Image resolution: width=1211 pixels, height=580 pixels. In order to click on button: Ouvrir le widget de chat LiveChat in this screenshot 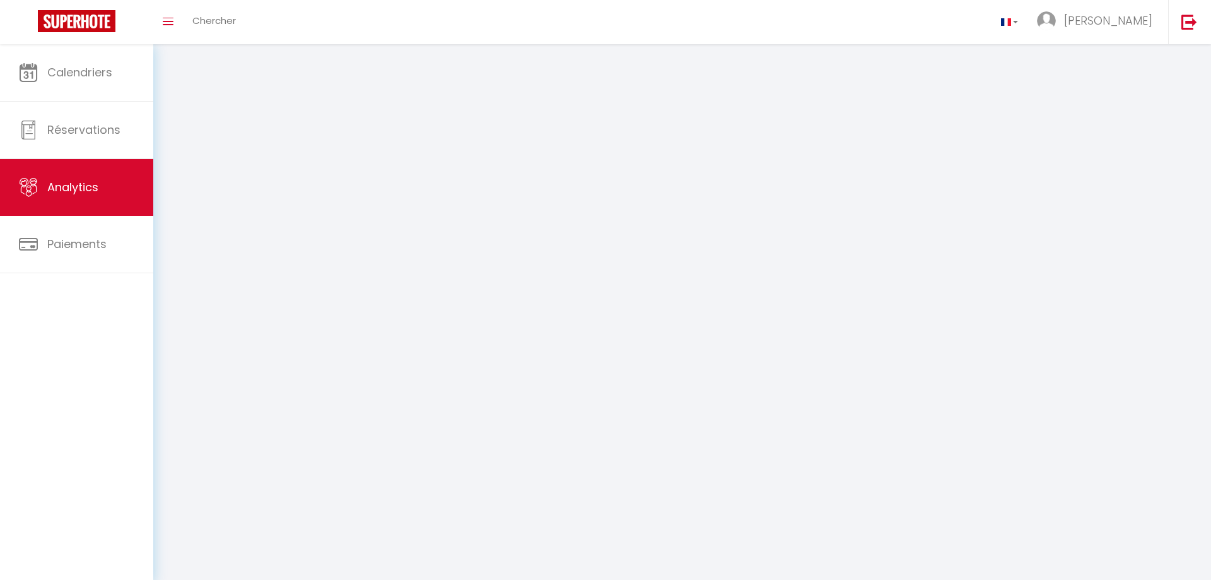, I will do `click(29, 24)`.